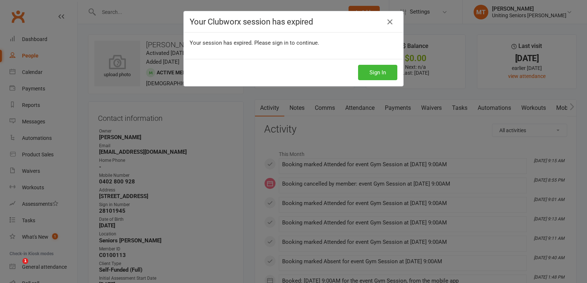 This screenshot has height=283, width=587. I want to click on a: Close, so click(390, 22).